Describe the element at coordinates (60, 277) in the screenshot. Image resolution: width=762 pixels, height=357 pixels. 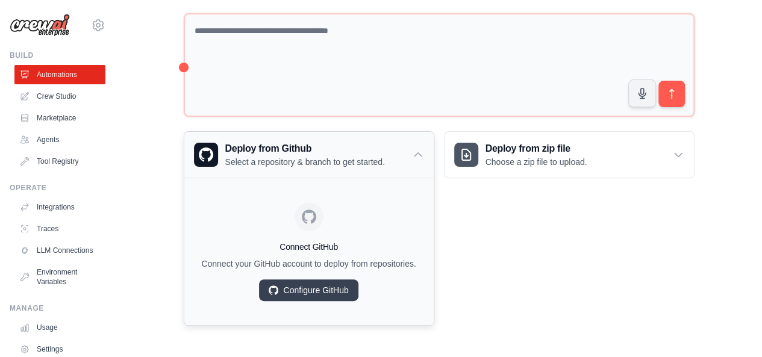
I see `a: Environment Variables` at that location.